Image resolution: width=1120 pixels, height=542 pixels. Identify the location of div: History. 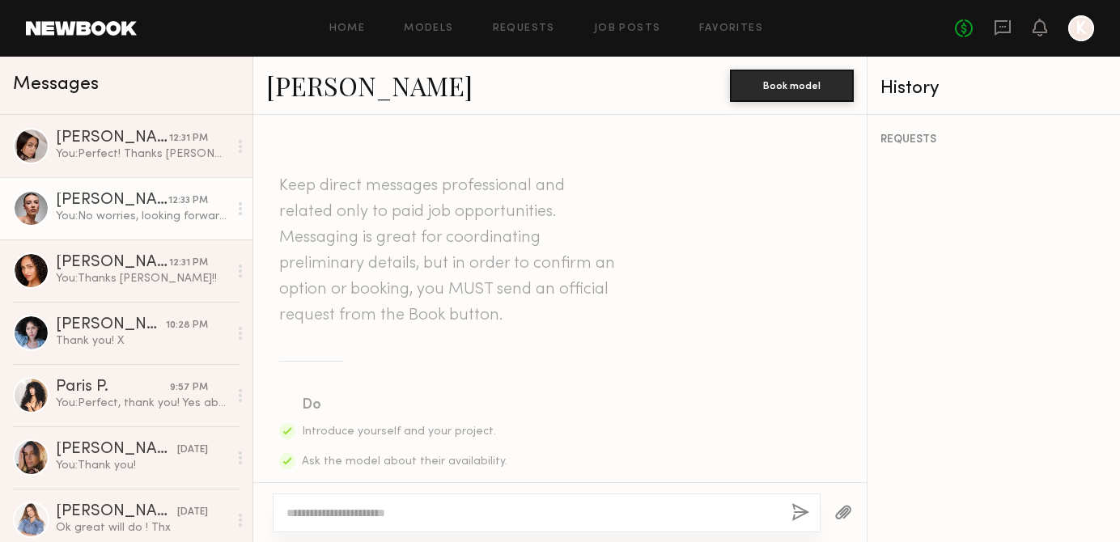
(993, 88).